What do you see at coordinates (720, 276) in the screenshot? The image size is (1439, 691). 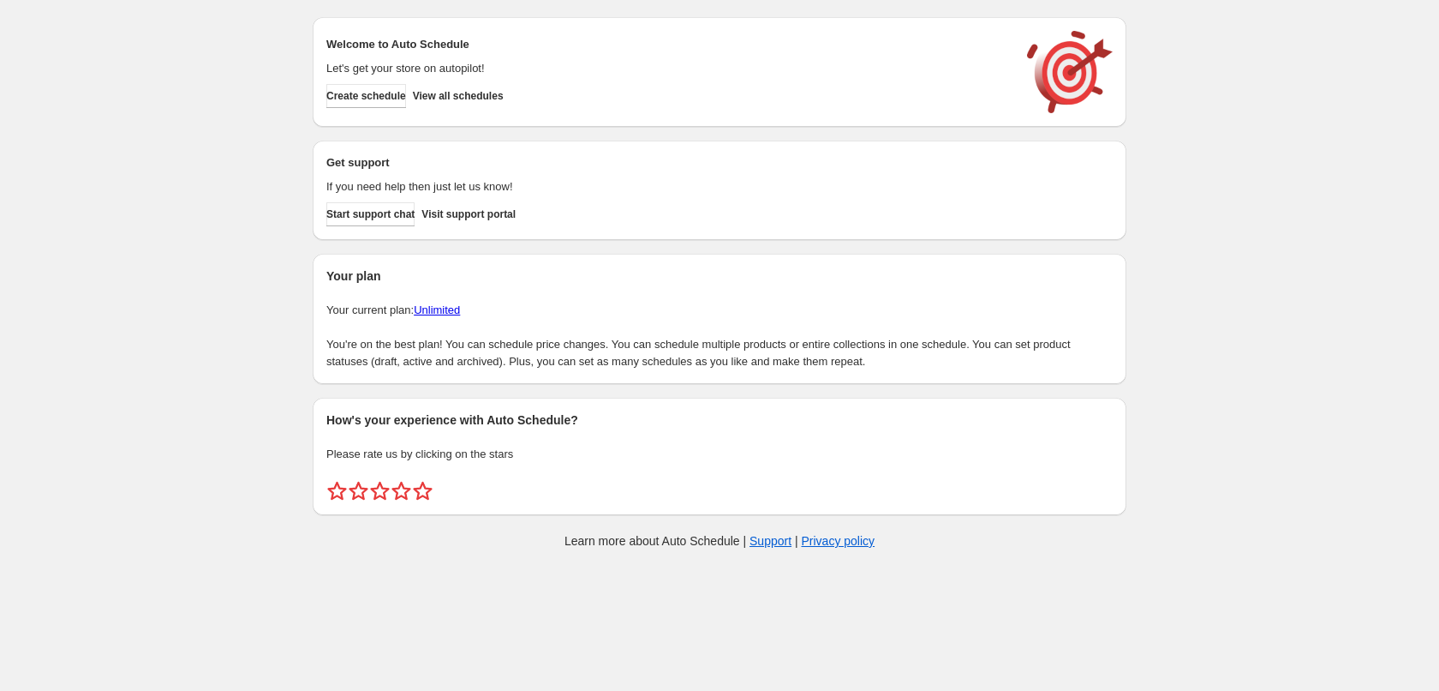 I see `h2: Your plan` at bounding box center [720, 276].